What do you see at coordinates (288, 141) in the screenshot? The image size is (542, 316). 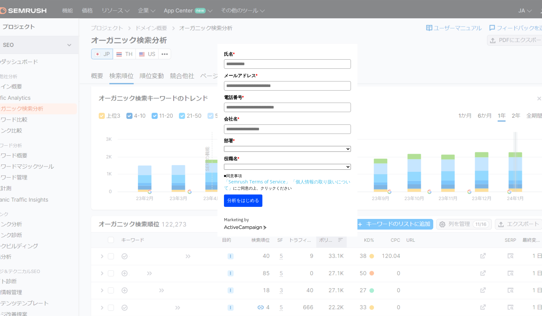 I see `label: 部署` at bounding box center [288, 141].